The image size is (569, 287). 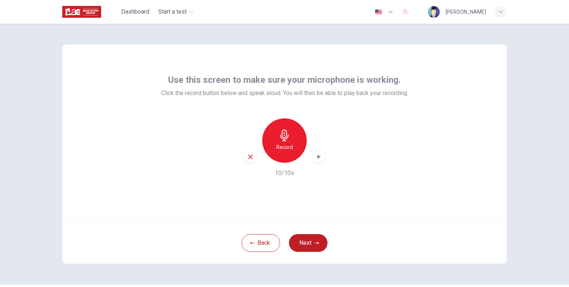 What do you see at coordinates (284, 147) in the screenshot?
I see `h6: Record` at bounding box center [284, 147].